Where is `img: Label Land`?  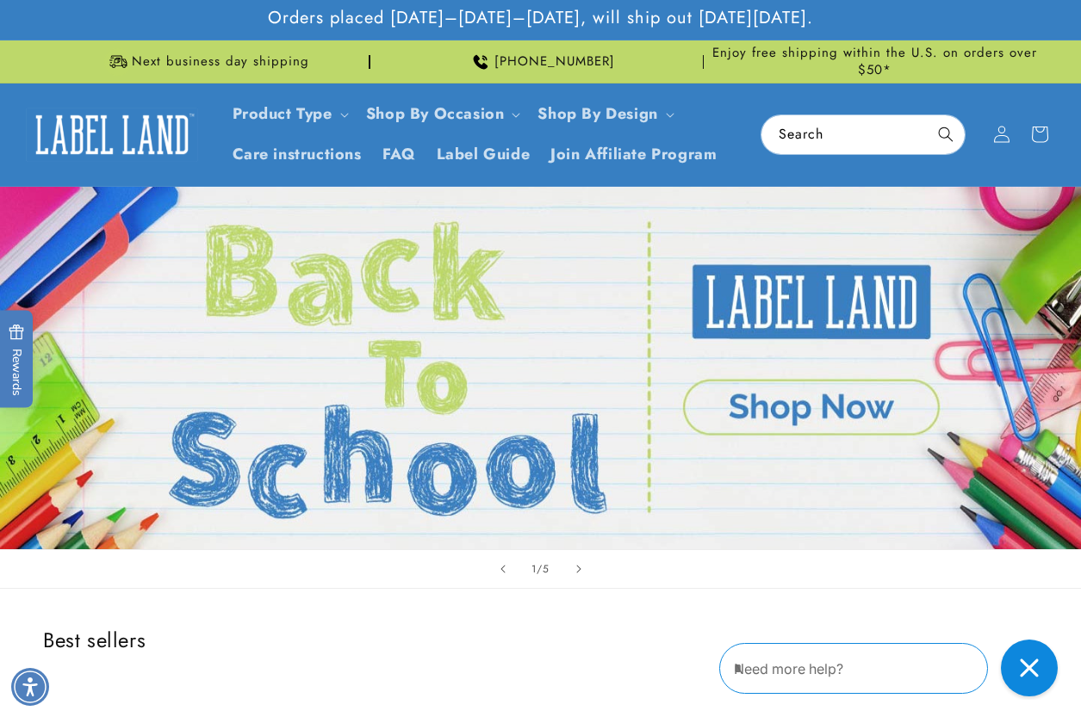
img: Label Land is located at coordinates (112, 134).